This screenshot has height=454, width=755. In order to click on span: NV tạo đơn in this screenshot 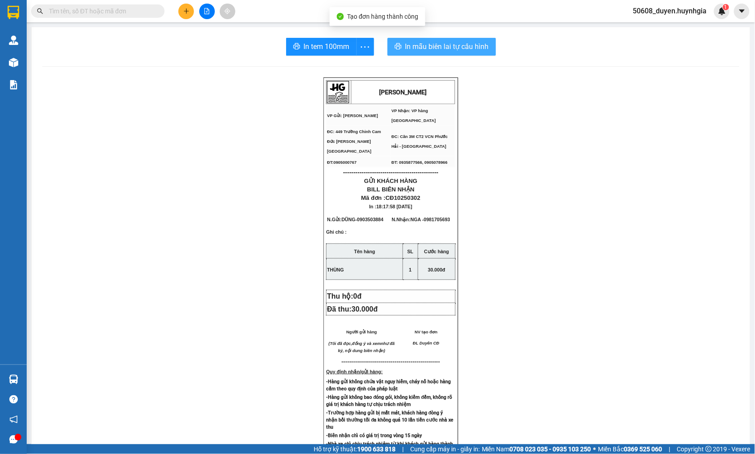, I will do `click(426, 332)`.